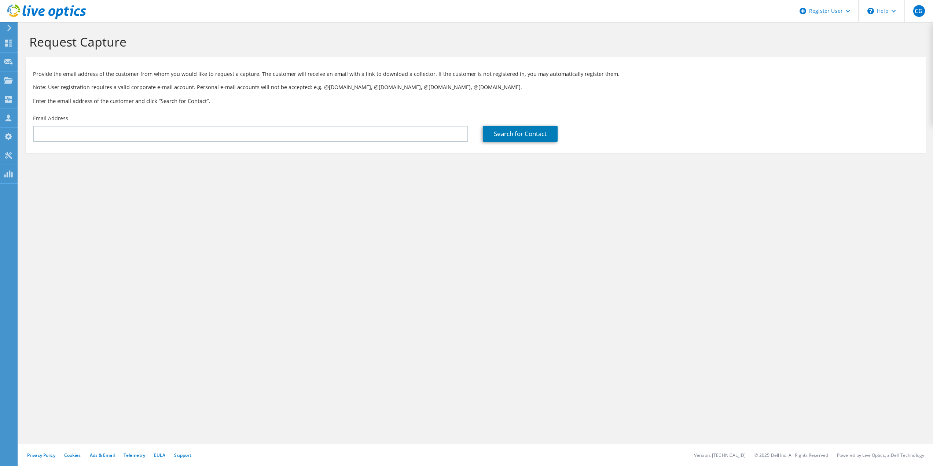 This screenshot has height=466, width=933. Describe the element at coordinates (183, 455) in the screenshot. I see `a: Support` at that location.